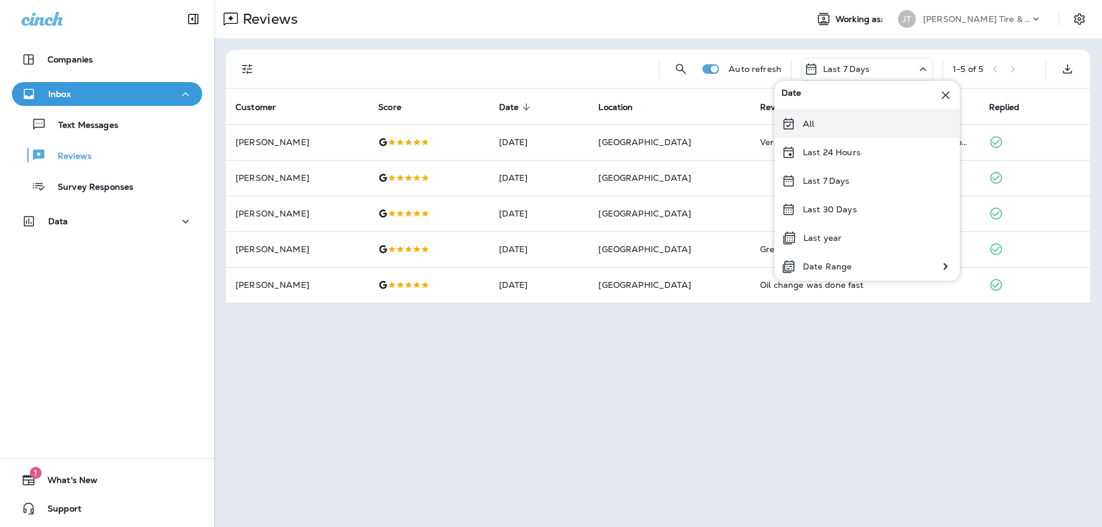 Image resolution: width=1102 pixels, height=527 pixels. I want to click on p: Last 30 Days, so click(829, 209).